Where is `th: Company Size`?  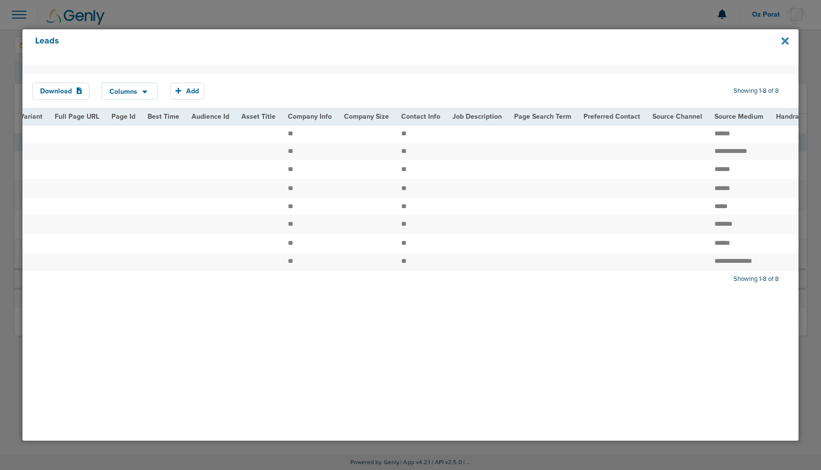 th: Company Size is located at coordinates (366, 116).